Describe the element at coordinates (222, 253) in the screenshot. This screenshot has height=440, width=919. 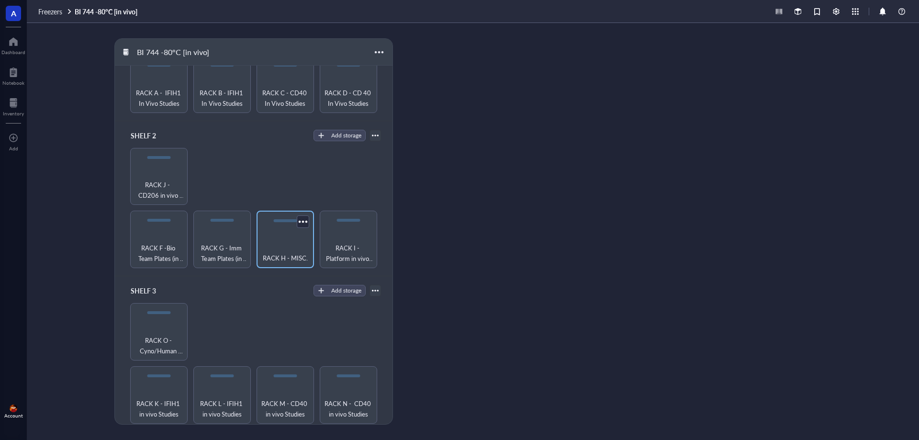
I see `span: RACK G - Imm Team Plates (in vivo and in vitro)` at that location.